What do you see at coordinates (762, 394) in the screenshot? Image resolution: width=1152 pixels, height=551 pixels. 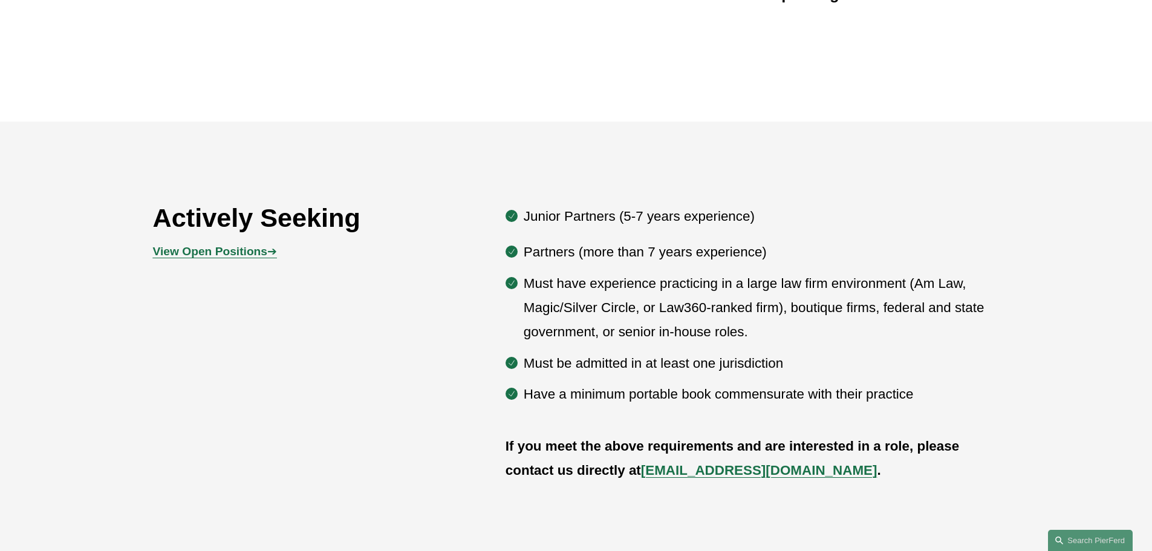 I see `p: Have a minimum portable book commensurate with their practice` at bounding box center [762, 394].